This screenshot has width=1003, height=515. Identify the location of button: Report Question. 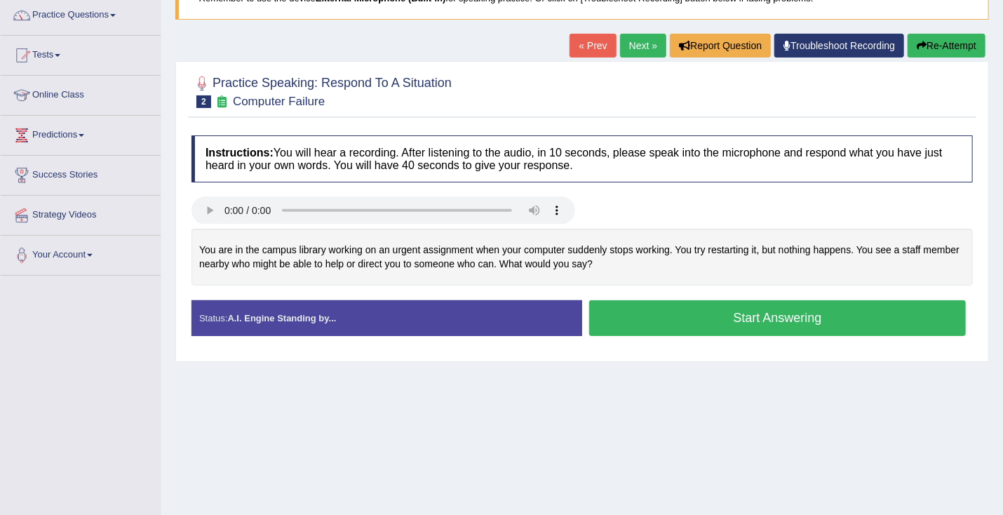
(720, 46).